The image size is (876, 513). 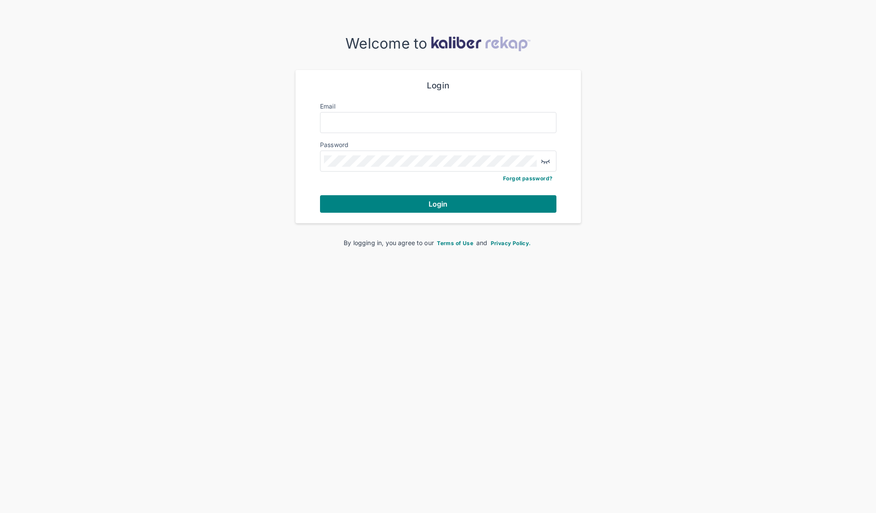 I want to click on a: Privacy Policy., so click(x=511, y=242).